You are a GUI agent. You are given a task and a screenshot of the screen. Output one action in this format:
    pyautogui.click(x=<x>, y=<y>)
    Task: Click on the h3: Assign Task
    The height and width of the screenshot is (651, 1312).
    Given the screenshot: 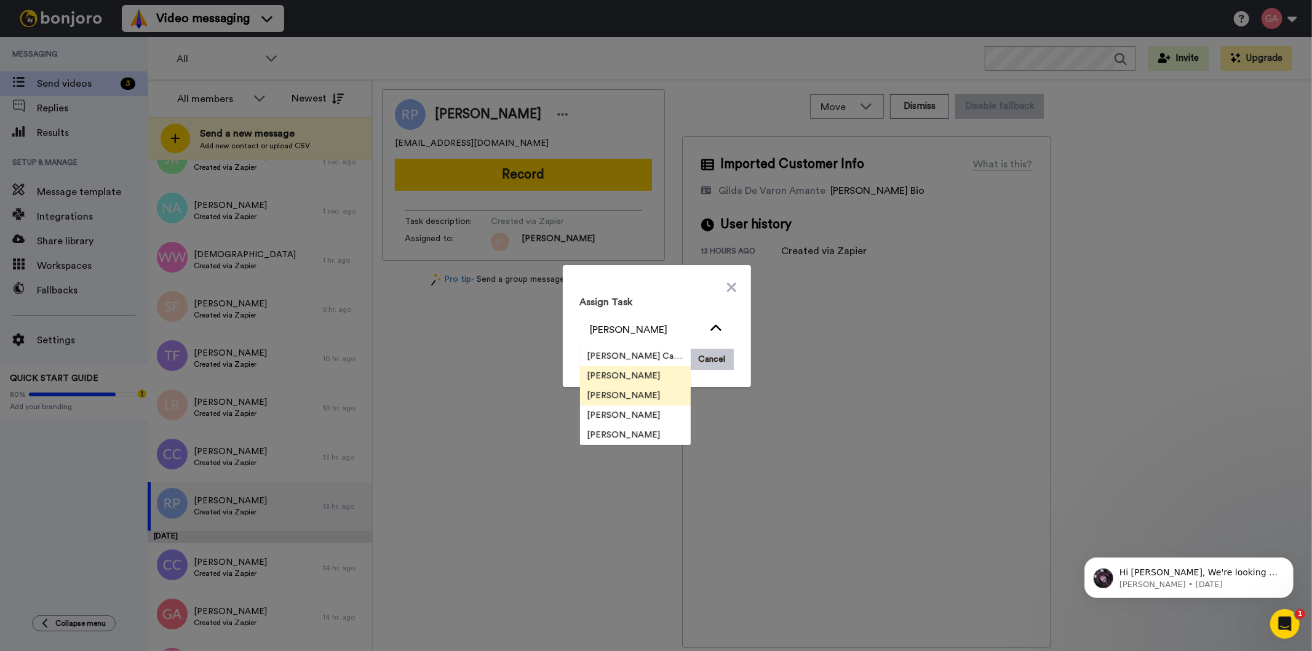 What is the action you would take?
    pyautogui.click(x=657, y=302)
    